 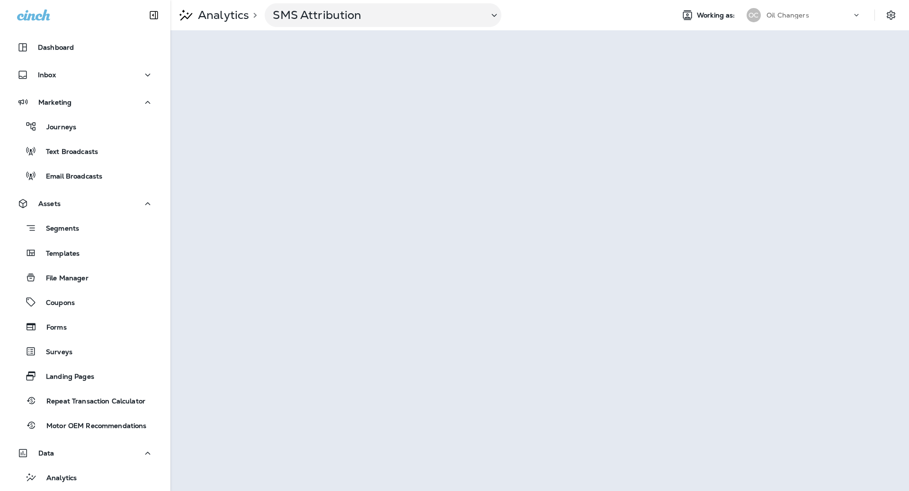 What do you see at coordinates (92, 426) in the screenshot?
I see `p: Motor OEM Recommendations` at bounding box center [92, 426].